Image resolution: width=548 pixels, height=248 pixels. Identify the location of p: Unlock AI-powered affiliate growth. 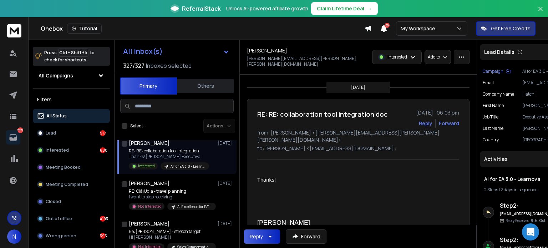
(267, 9).